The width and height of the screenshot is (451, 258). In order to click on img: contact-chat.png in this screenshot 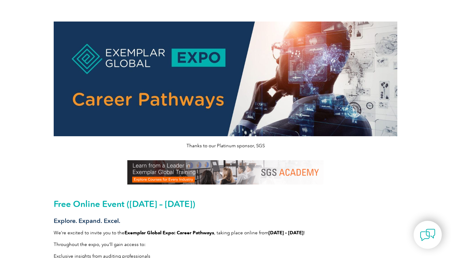, I will do `click(428, 234)`.